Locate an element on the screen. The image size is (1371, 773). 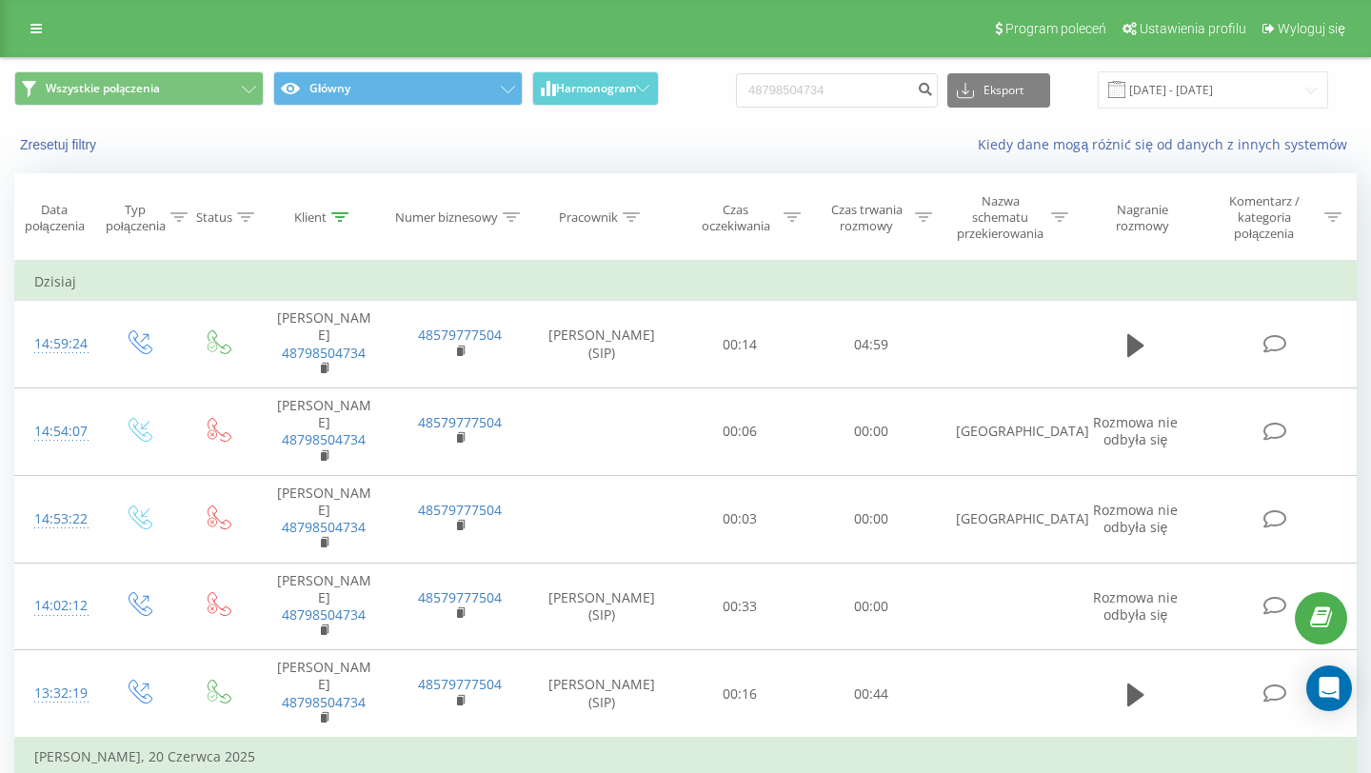
div: Nagranie rozmowy is located at coordinates (1142, 218).